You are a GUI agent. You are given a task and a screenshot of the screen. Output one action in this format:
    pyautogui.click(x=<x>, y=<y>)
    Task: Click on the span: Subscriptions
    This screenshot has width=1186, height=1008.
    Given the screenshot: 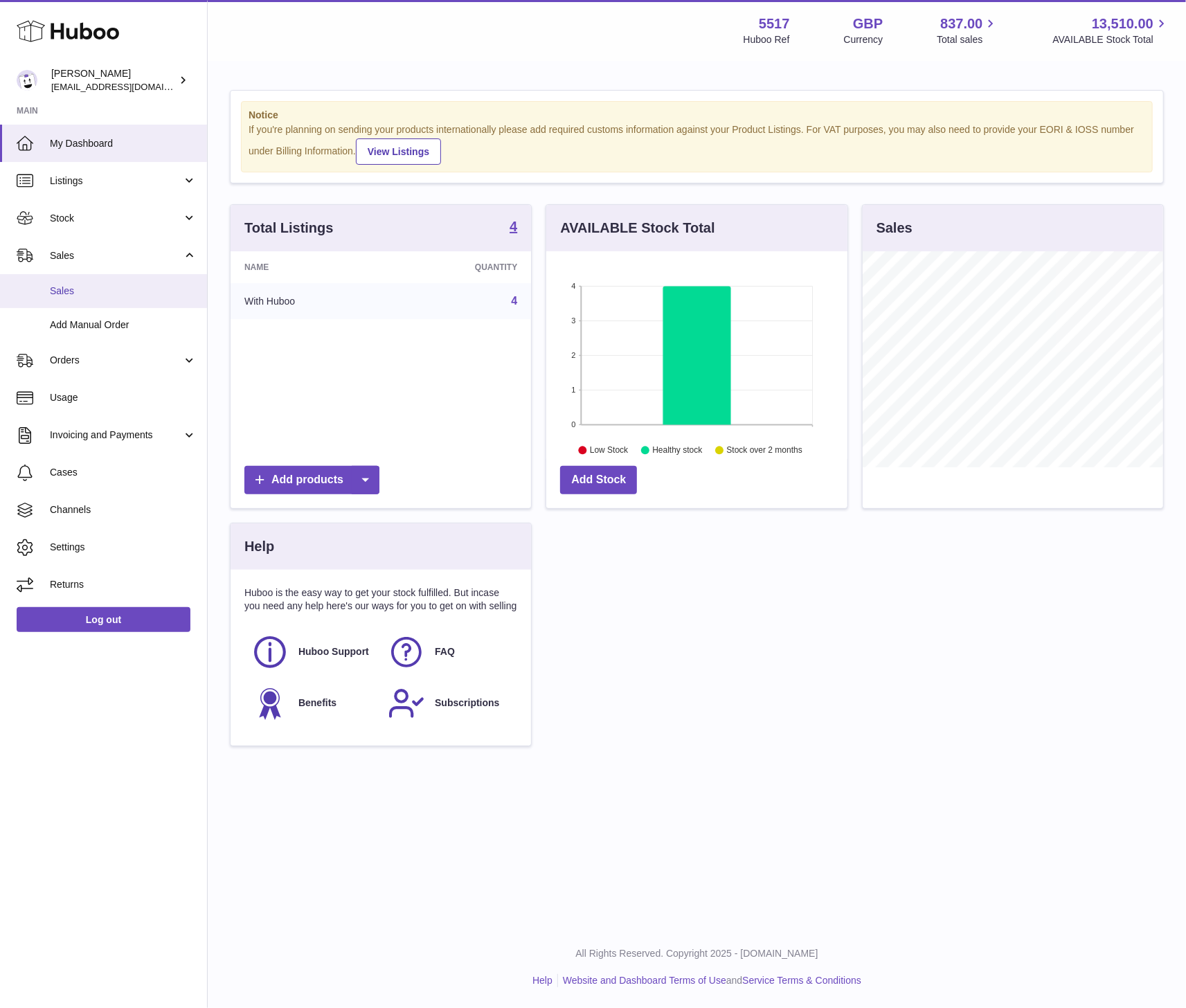 What is the action you would take?
    pyautogui.click(x=467, y=703)
    